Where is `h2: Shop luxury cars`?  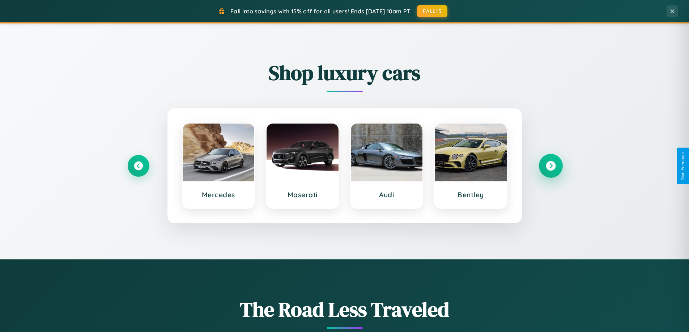
h2: Shop luxury cars is located at coordinates (345, 73).